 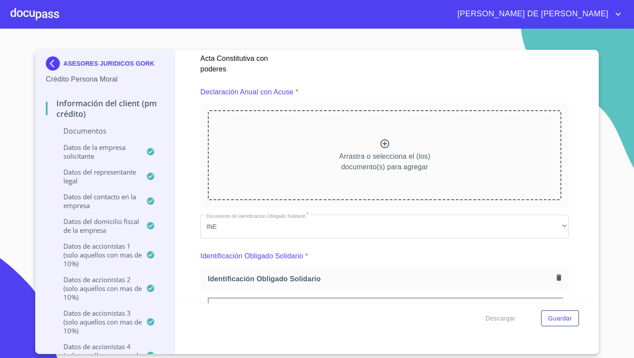 I want to click on p: Identificación Obligado Solidario, so click(x=252, y=256).